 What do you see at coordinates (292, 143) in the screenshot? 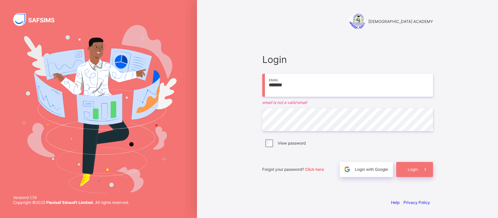
I see `label: View password` at bounding box center [292, 143].